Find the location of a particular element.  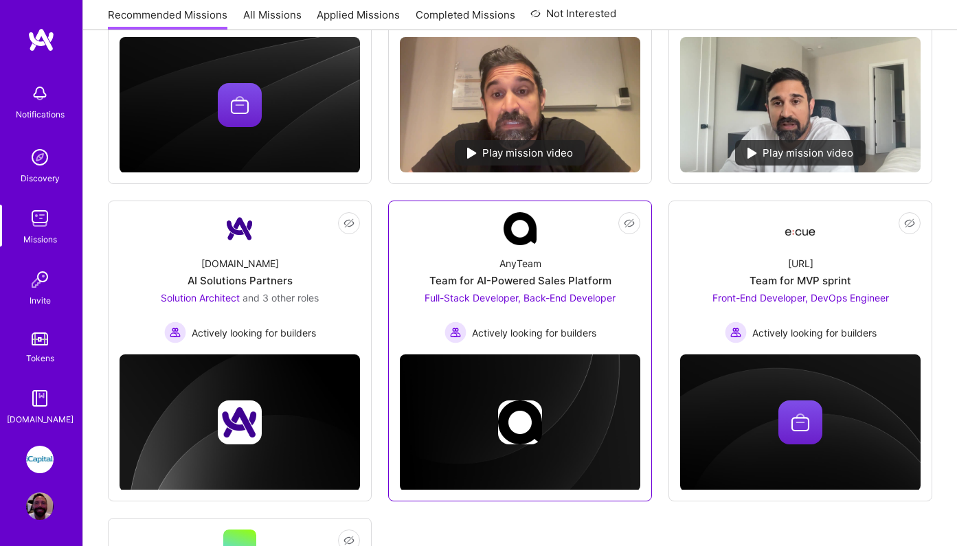

a: Not Interested is located at coordinates (573, 18).